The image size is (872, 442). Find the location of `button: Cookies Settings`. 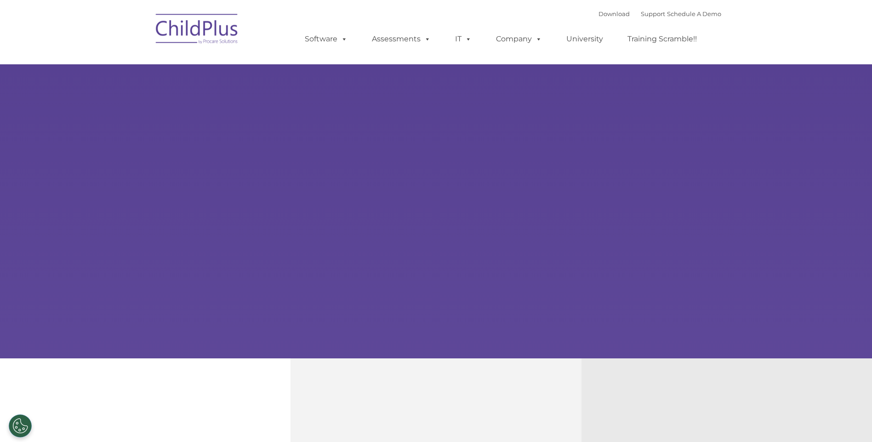

button: Cookies Settings is located at coordinates (20, 426).